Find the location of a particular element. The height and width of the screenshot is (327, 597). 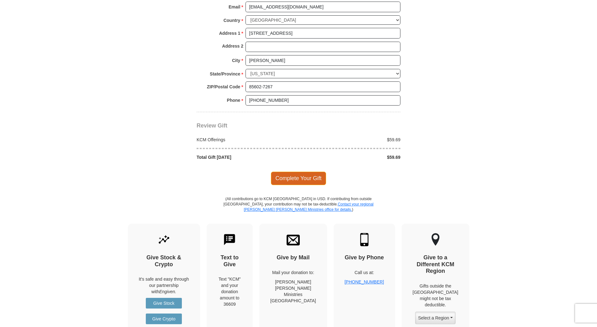

h4: Give to a Different KCM Region is located at coordinates (435, 265).